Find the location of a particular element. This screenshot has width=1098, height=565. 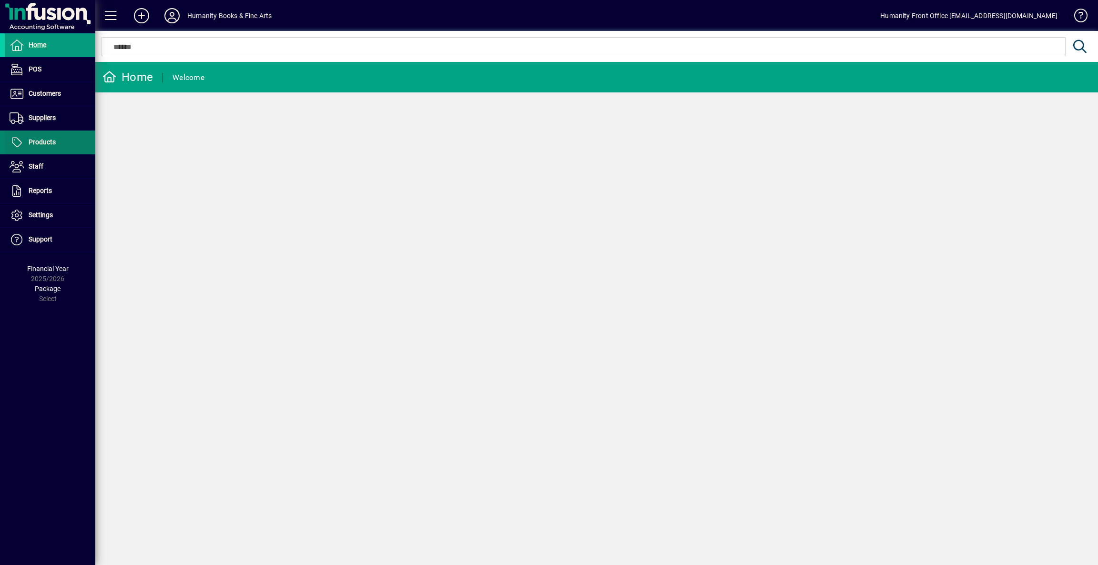

span: Customers is located at coordinates (45, 93).